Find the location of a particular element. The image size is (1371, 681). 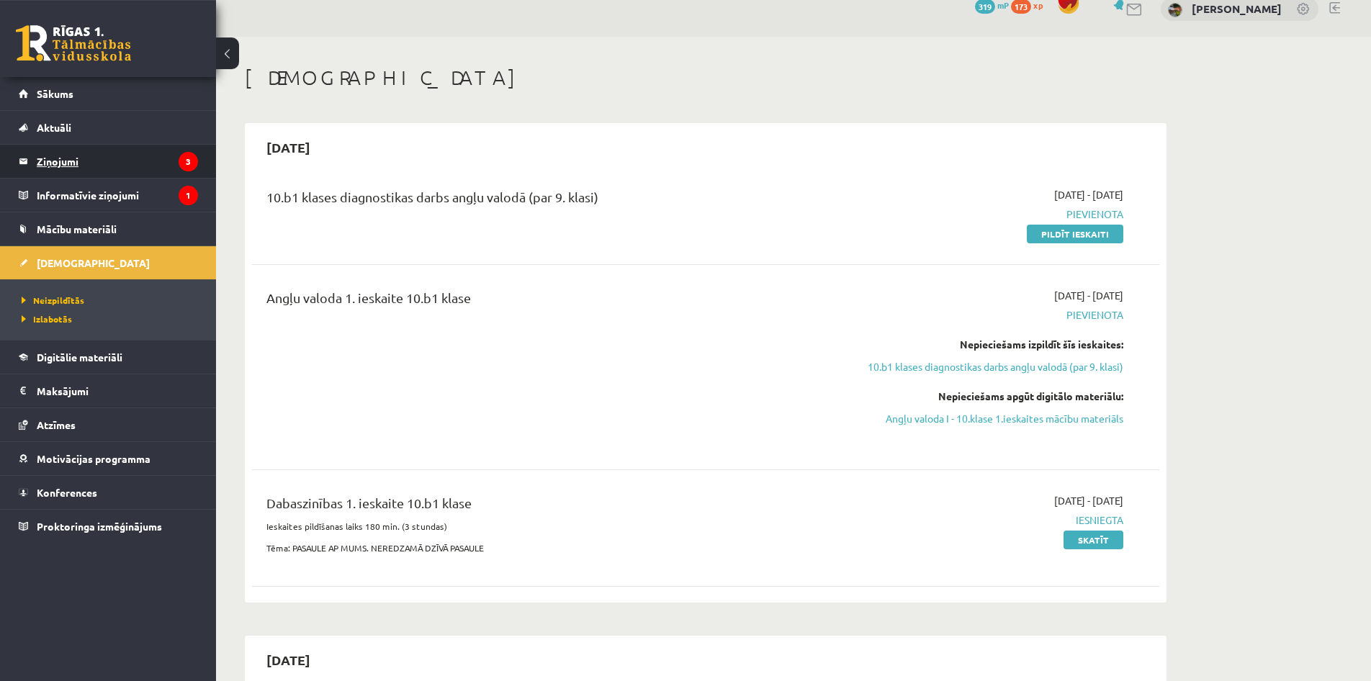

span: Iesniegta is located at coordinates (988, 520).